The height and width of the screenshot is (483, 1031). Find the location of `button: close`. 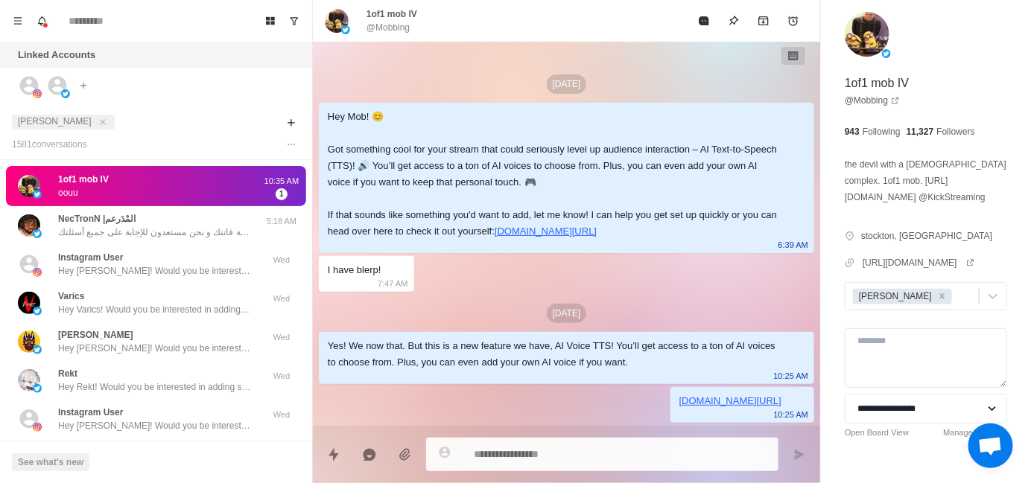

button: close is located at coordinates (103, 122).